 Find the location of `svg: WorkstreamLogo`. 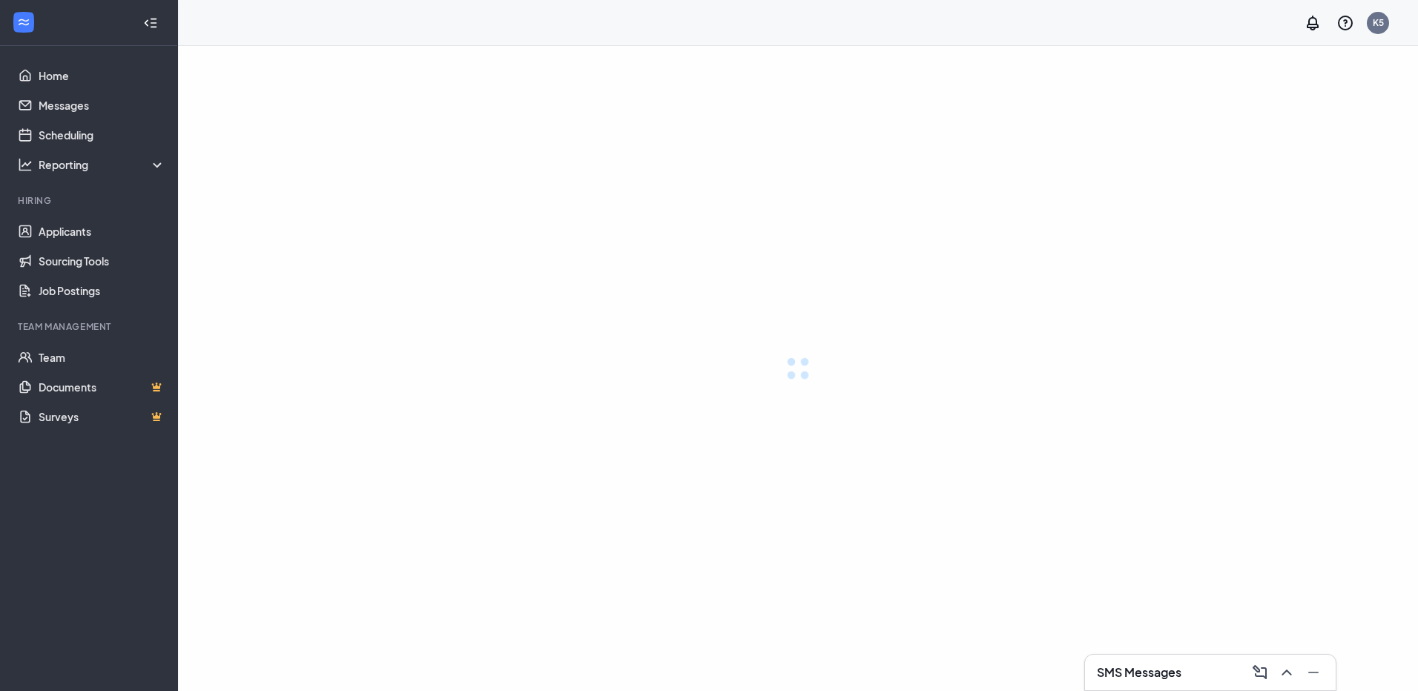

svg: WorkstreamLogo is located at coordinates (24, 22).